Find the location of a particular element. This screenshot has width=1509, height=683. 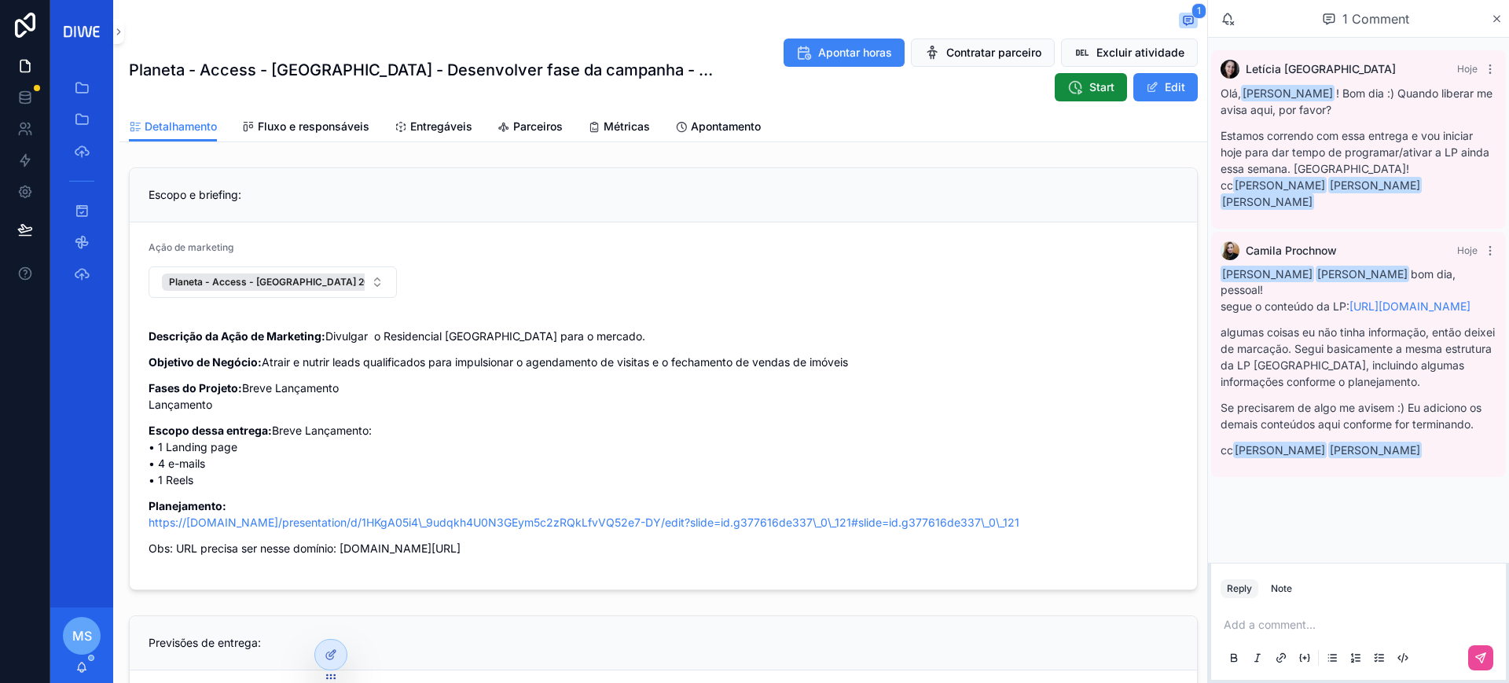

span: Excluir atividade is located at coordinates (1140, 53).